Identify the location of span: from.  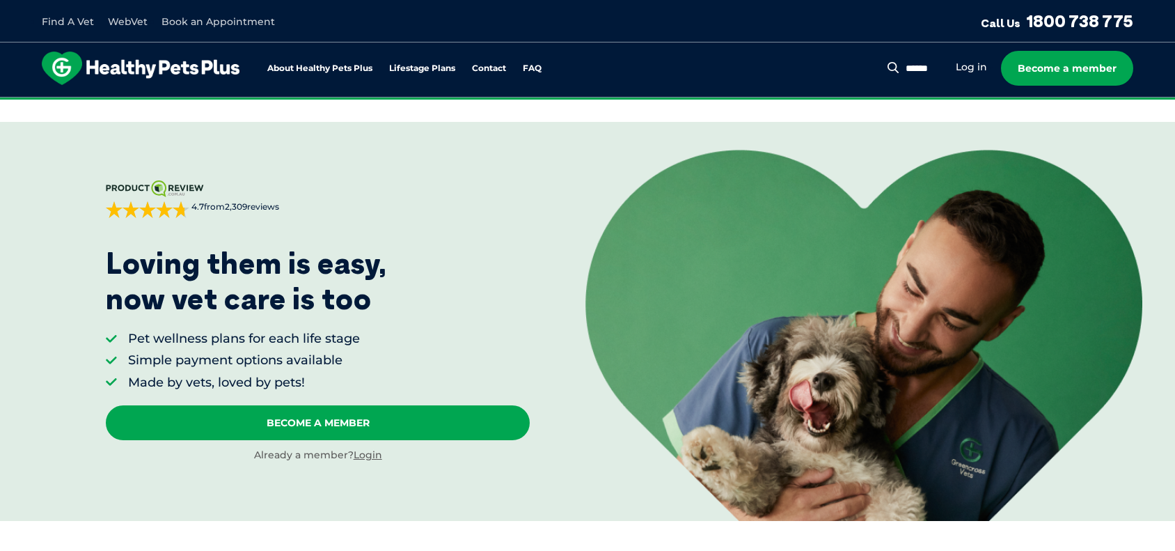
(234, 207).